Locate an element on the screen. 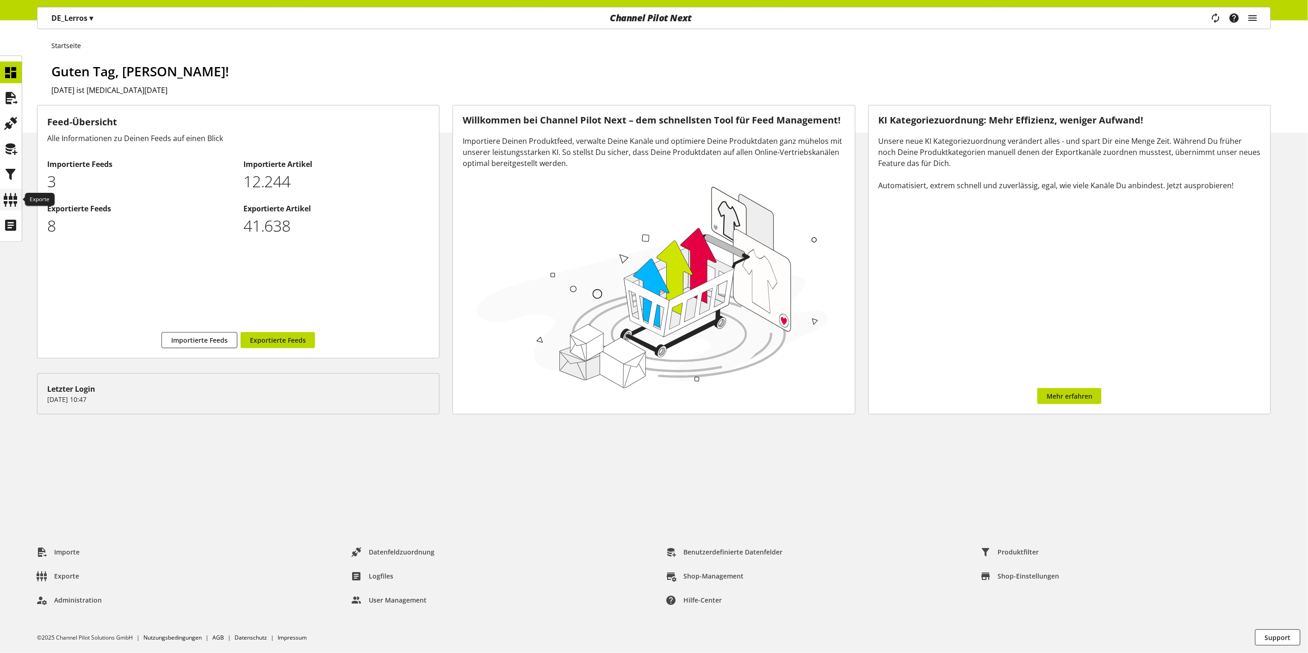 The width and height of the screenshot is (1308, 653). span: Support is located at coordinates (1278, 638).